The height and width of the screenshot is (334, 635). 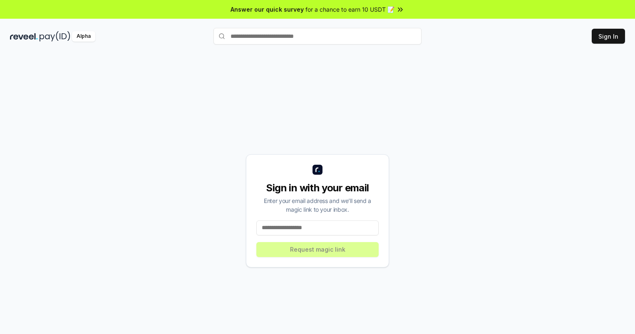 I want to click on span: Answer our quick survey, so click(x=267, y=9).